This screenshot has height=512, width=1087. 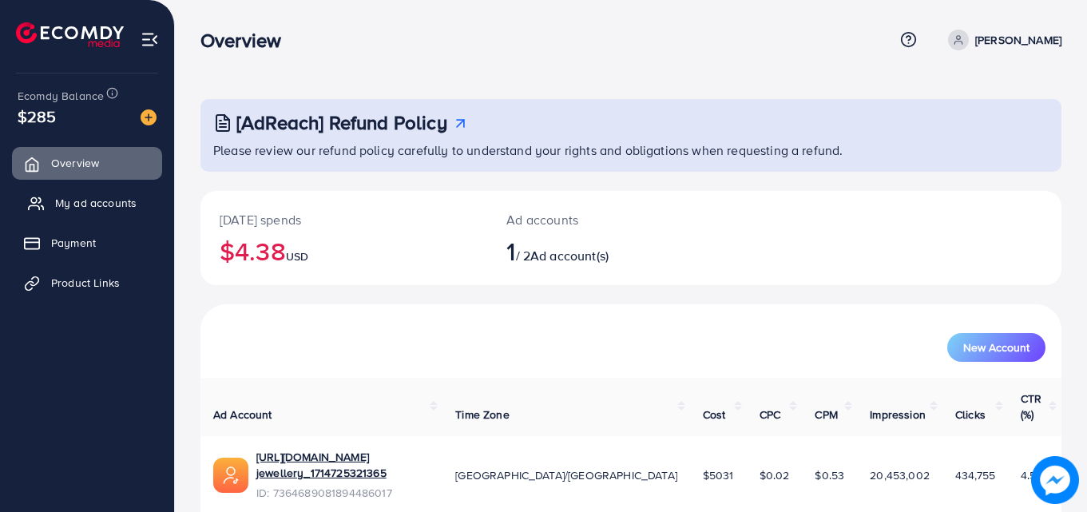 I want to click on span: Payment, so click(x=74, y=243).